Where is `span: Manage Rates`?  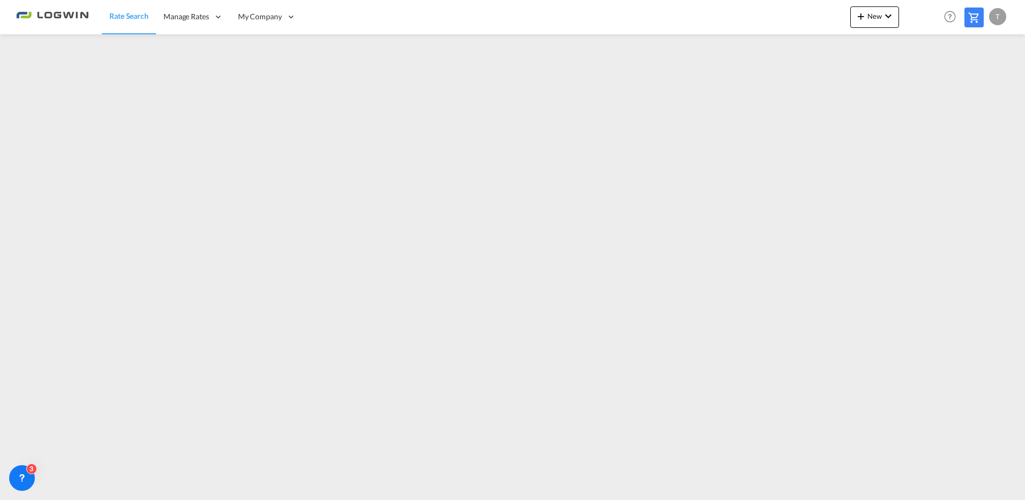 span: Manage Rates is located at coordinates (186, 17).